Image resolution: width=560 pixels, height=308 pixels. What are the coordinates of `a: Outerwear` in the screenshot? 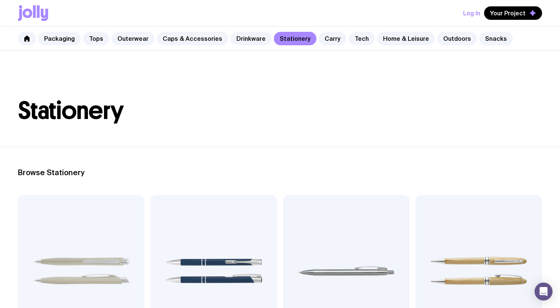 It's located at (133, 39).